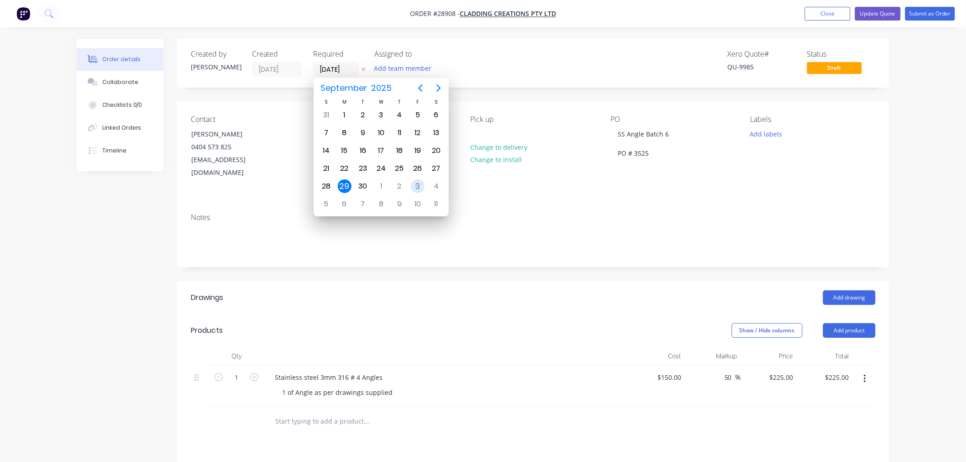  I want to click on div: QU-9985, so click(762, 67).